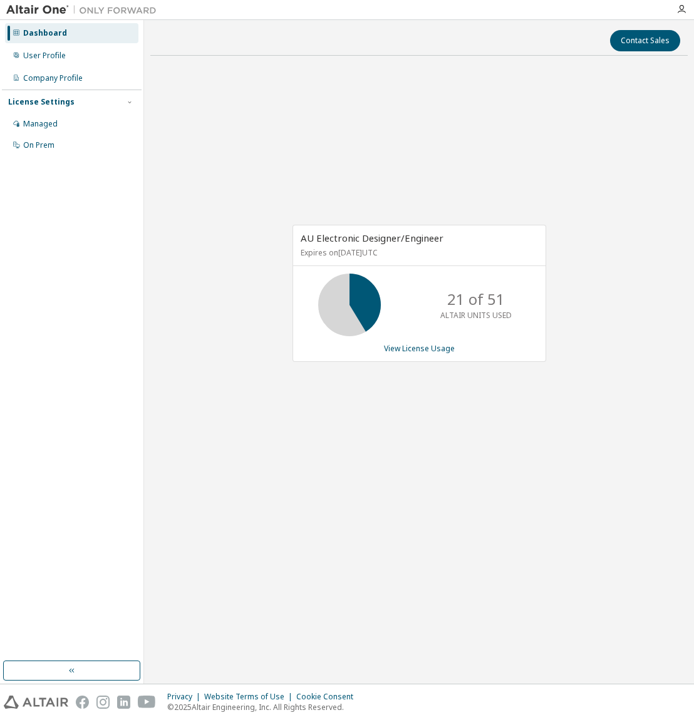 The width and height of the screenshot is (694, 720). I want to click on img: youtube.svg, so click(147, 702).